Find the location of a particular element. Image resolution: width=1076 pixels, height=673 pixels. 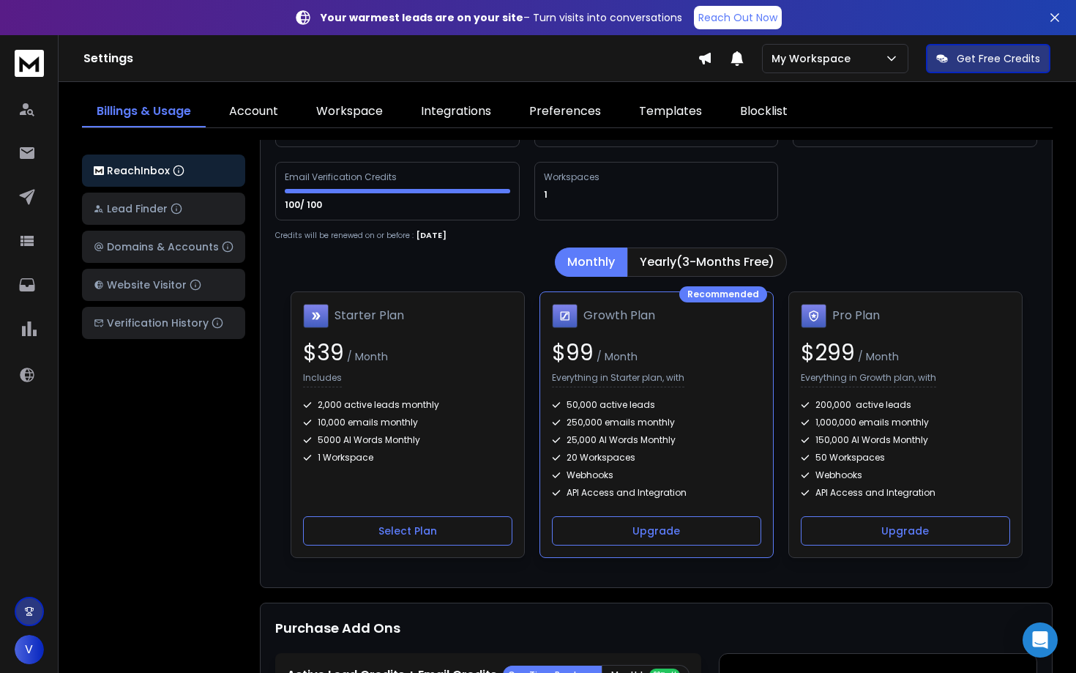

button: ReachInbox is located at coordinates (163, 171).